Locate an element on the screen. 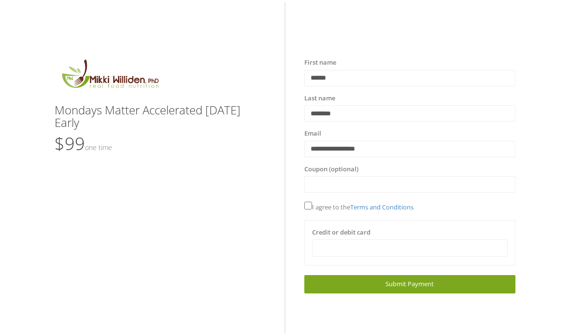 The image size is (570, 333). small: One time is located at coordinates (99, 147).